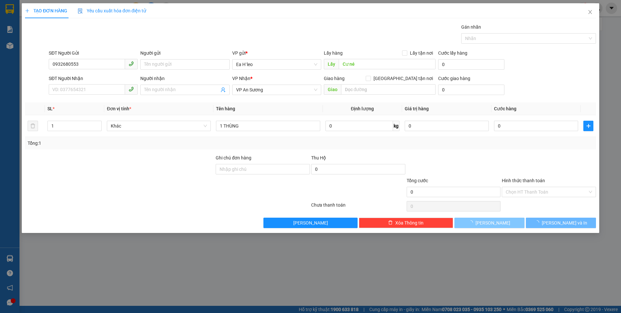 This screenshot has width=621, height=313. I want to click on div: Chưa thanh toán, so click(358, 207).